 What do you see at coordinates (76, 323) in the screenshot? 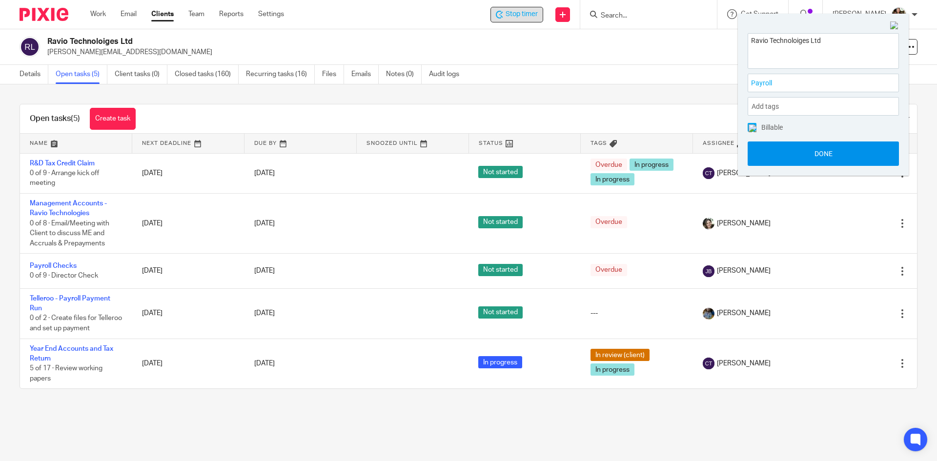
I see `span: 0 of 2 · Create files for Telleroo and set up payment` at bounding box center [76, 323].